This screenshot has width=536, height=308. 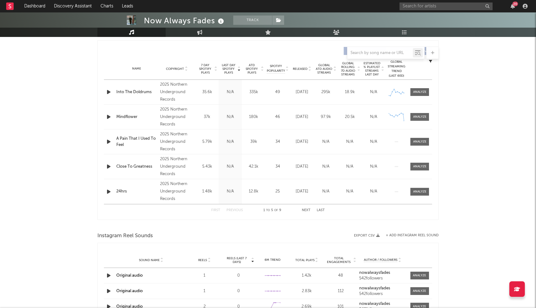 What do you see at coordinates (324, 69) in the screenshot?
I see `span: Global ATD Audio Streams` at bounding box center [324, 69].